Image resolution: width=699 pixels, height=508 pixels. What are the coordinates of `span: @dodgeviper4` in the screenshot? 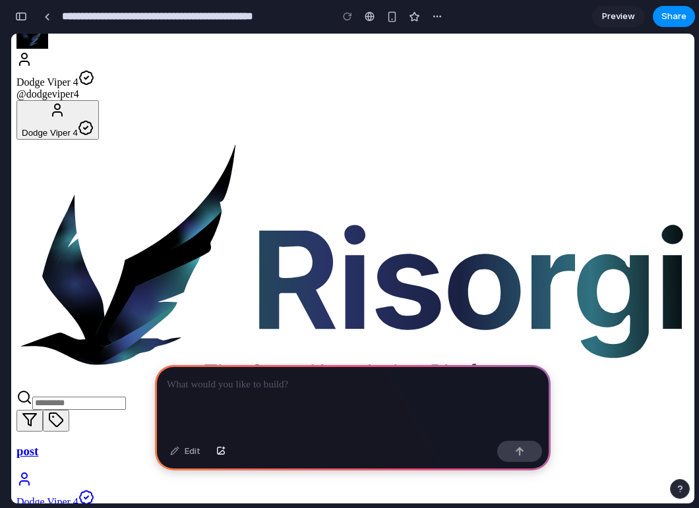 It's located at (36, 60).